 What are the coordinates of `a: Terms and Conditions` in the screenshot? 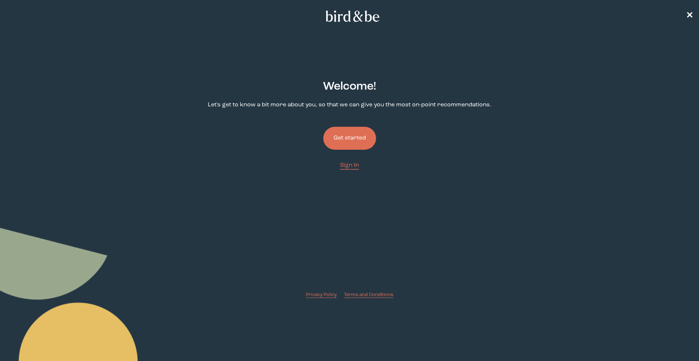 It's located at (368, 295).